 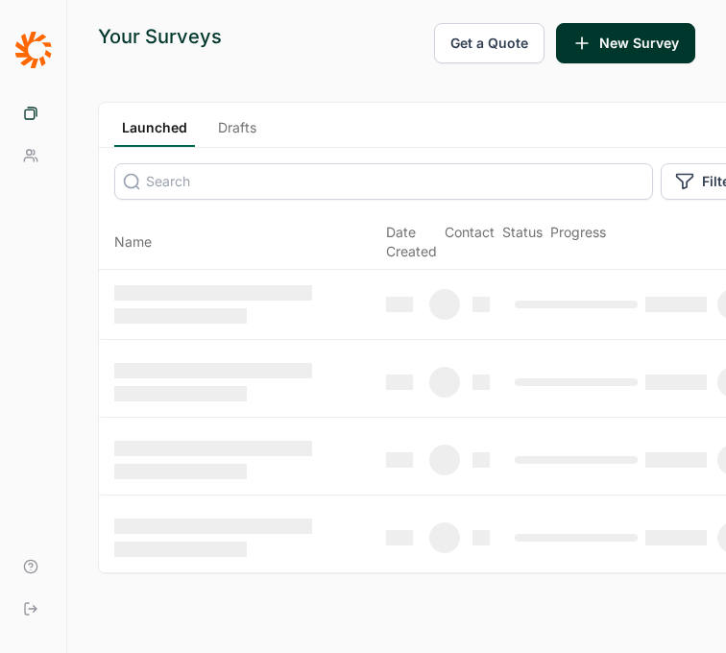 I want to click on span: Name, so click(x=133, y=242).